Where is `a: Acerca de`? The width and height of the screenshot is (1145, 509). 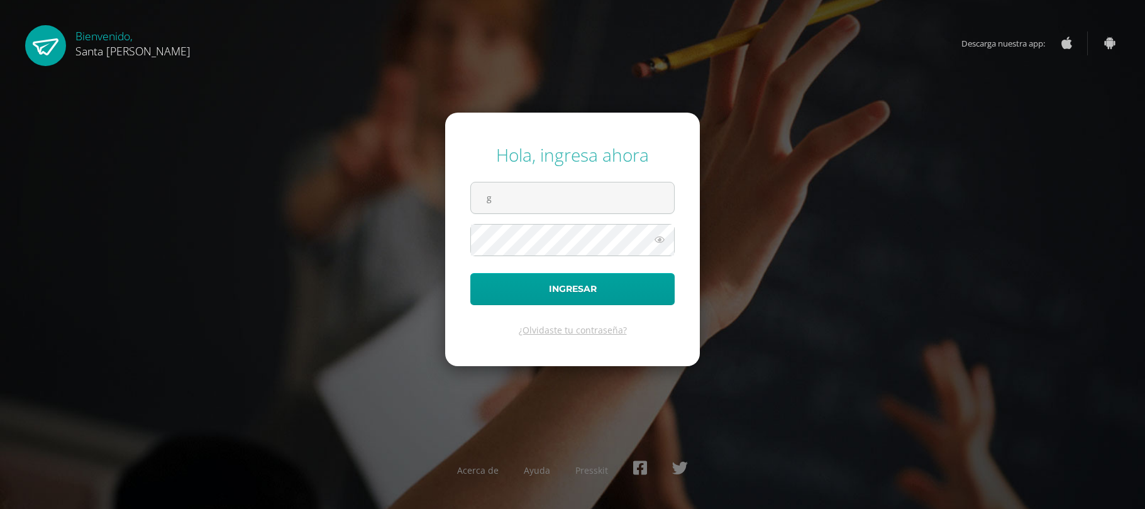 a: Acerca de is located at coordinates (478, 470).